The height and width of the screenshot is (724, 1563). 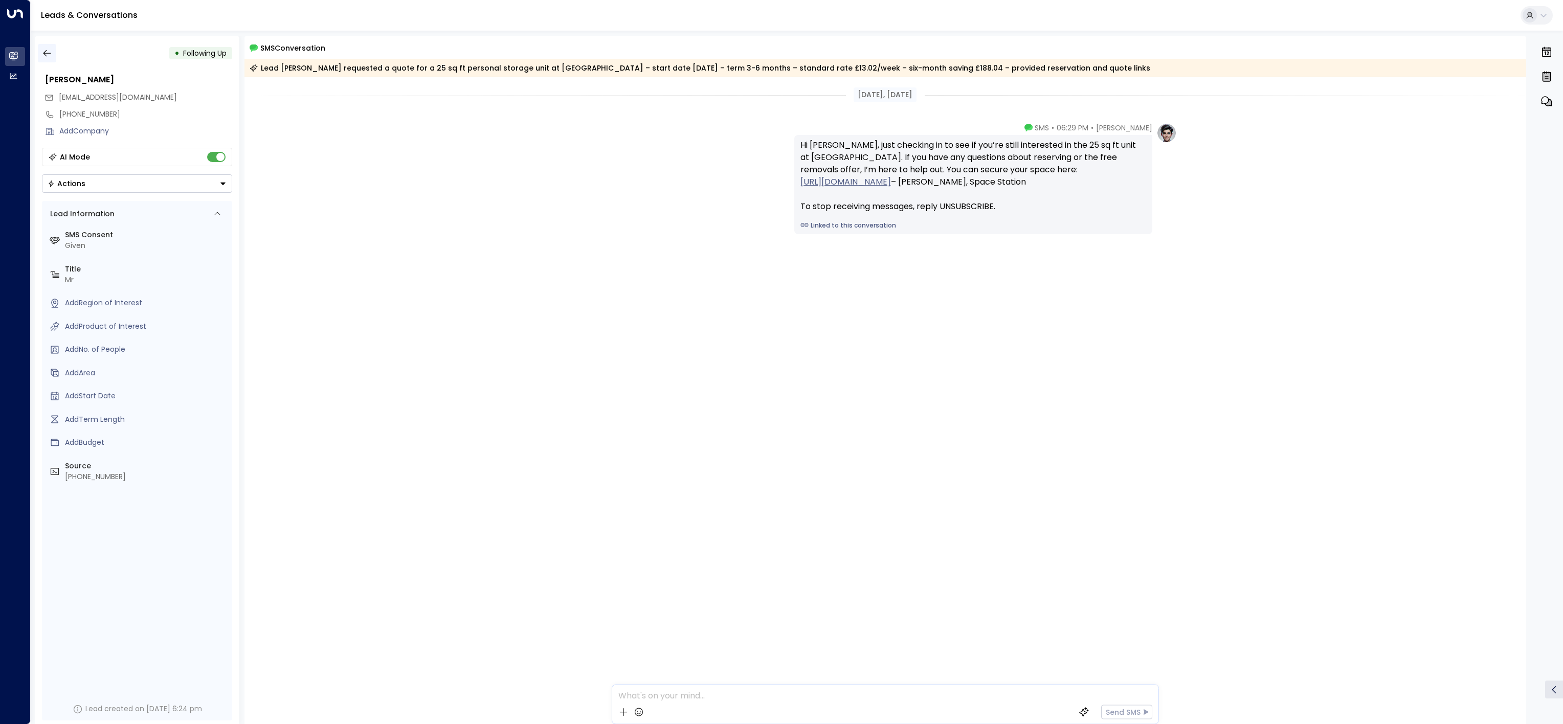 I want to click on span: SMS Conversation, so click(x=293, y=48).